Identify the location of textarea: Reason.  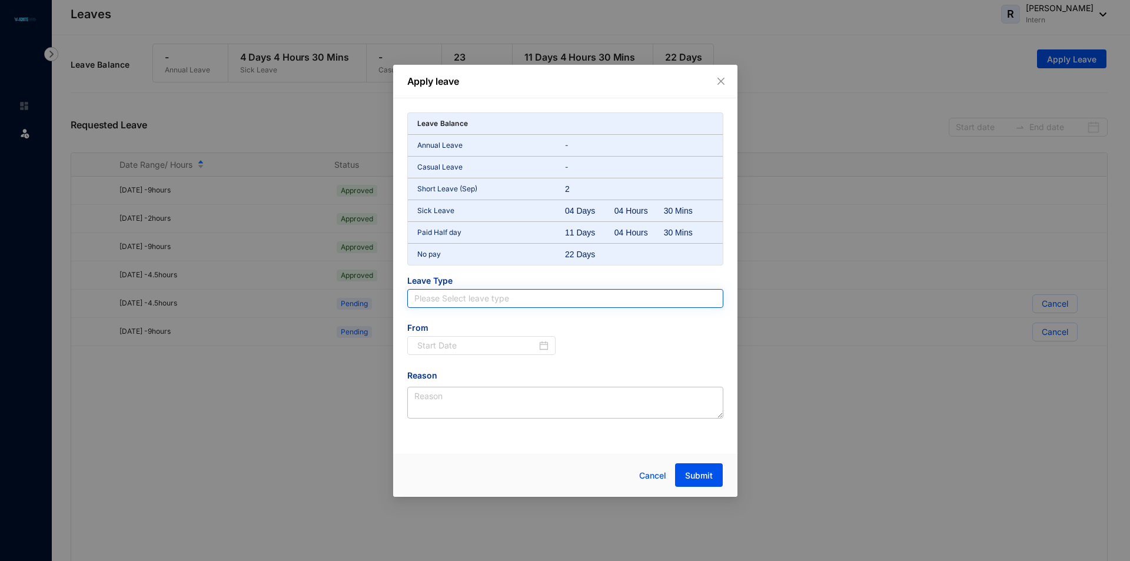
(565, 403).